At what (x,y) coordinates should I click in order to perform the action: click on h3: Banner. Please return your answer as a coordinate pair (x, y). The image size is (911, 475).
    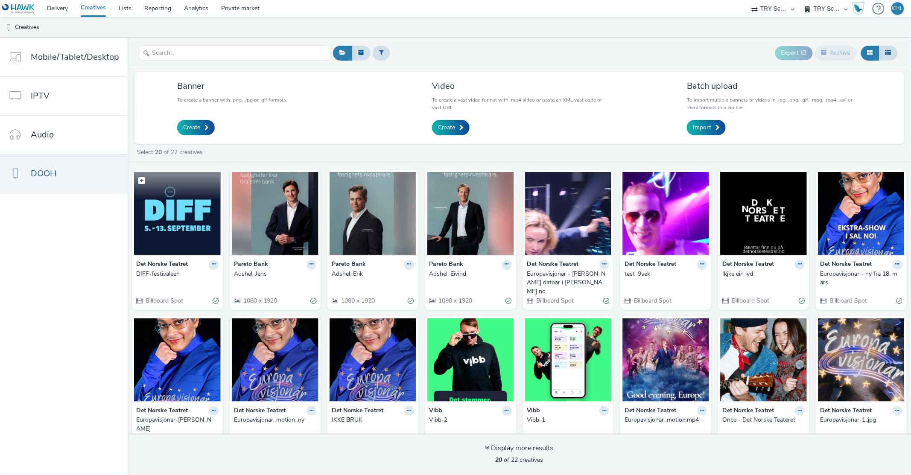
    Looking at the image, I should click on (232, 86).